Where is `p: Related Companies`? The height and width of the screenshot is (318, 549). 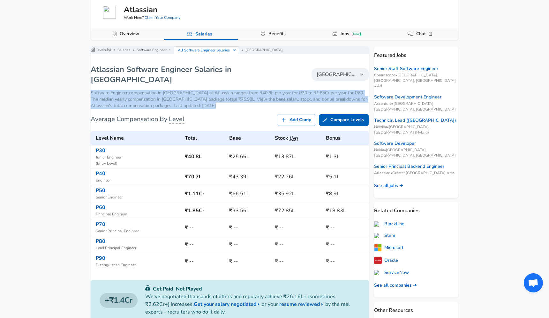
p: Related Companies is located at coordinates (416, 208).